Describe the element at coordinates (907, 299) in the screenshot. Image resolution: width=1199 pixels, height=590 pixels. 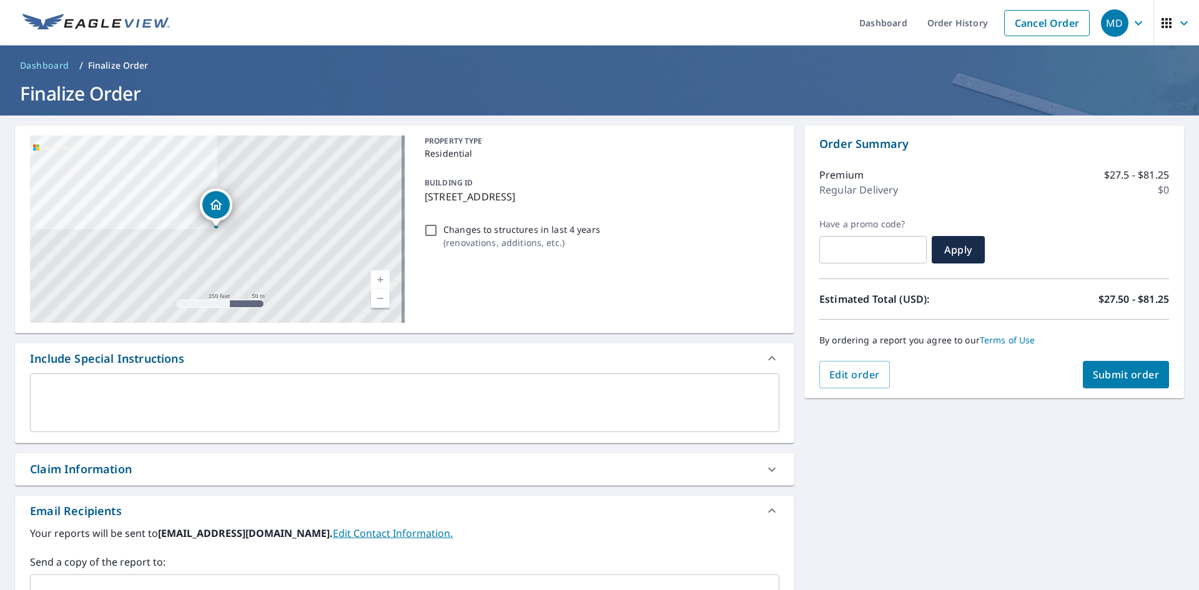
I see `p: Estimated Total (USD):` at that location.